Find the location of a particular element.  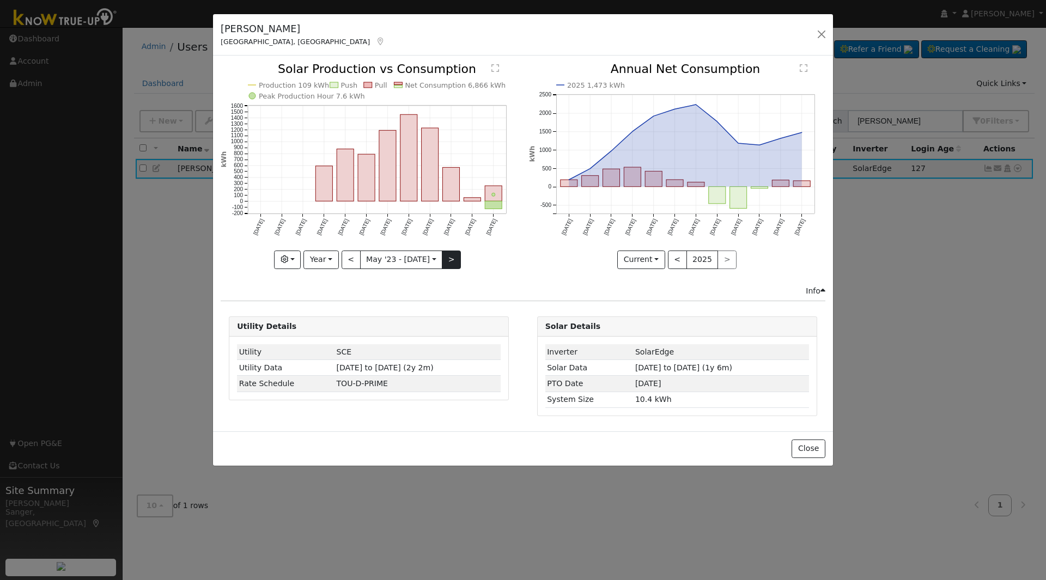

text: -200 is located at coordinates (238, 213).